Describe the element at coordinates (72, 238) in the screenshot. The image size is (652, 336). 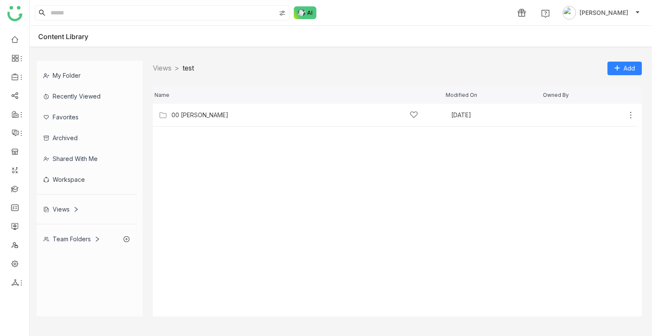
I see `div: Team Folders` at that location.